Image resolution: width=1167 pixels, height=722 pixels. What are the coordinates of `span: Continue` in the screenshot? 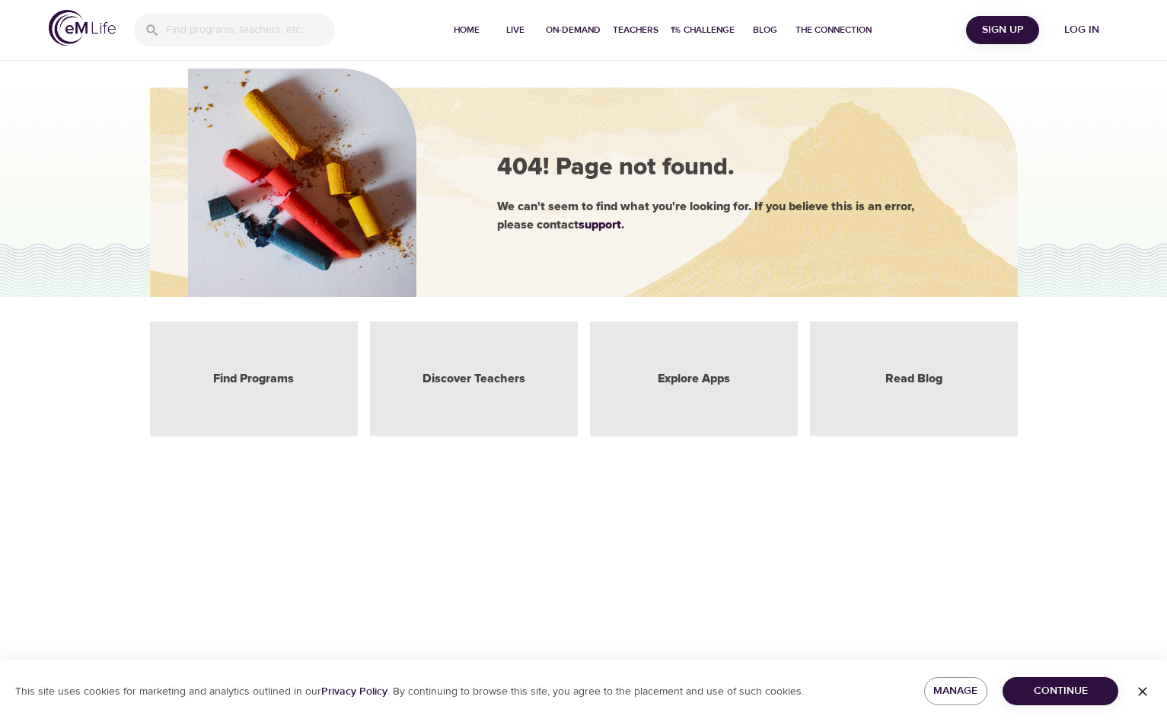 It's located at (1061, 691).